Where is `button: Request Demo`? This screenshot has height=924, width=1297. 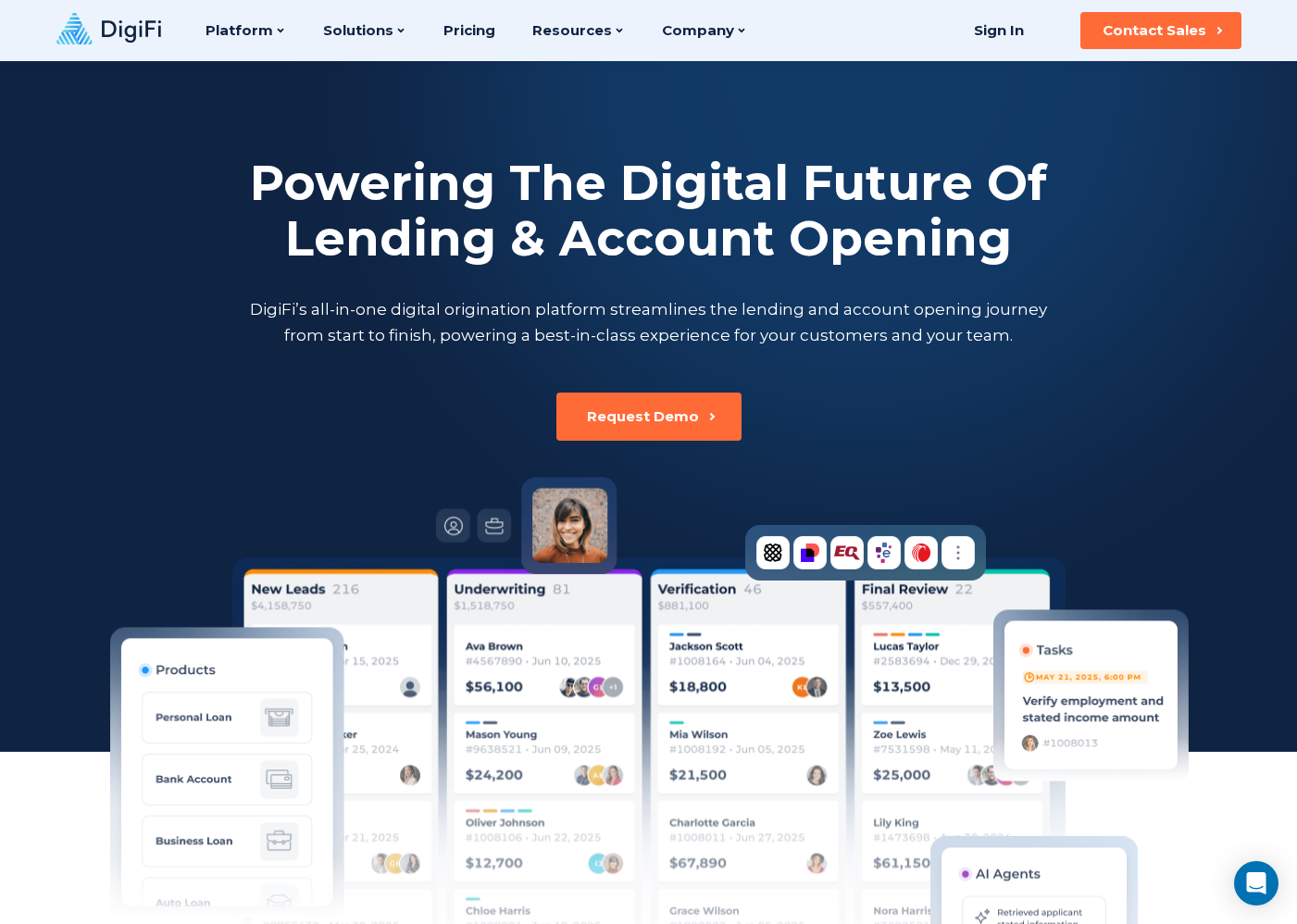
button: Request Demo is located at coordinates (649, 416).